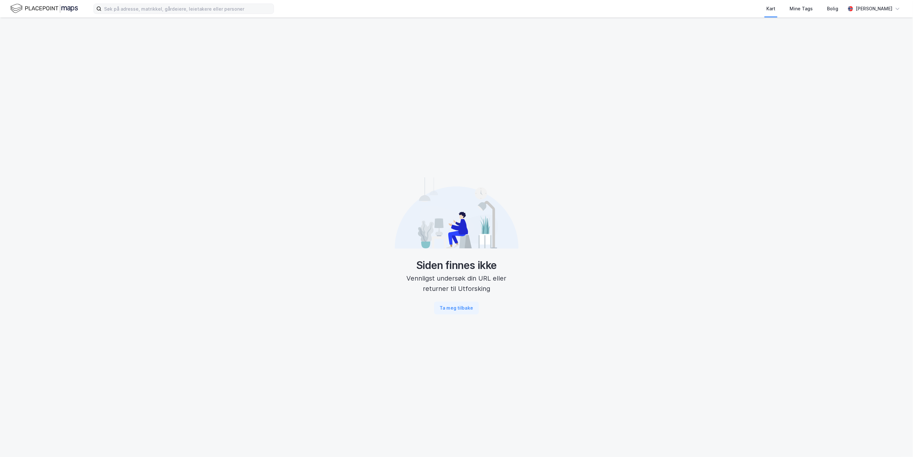  I want to click on div: Mine Tags, so click(802, 9).